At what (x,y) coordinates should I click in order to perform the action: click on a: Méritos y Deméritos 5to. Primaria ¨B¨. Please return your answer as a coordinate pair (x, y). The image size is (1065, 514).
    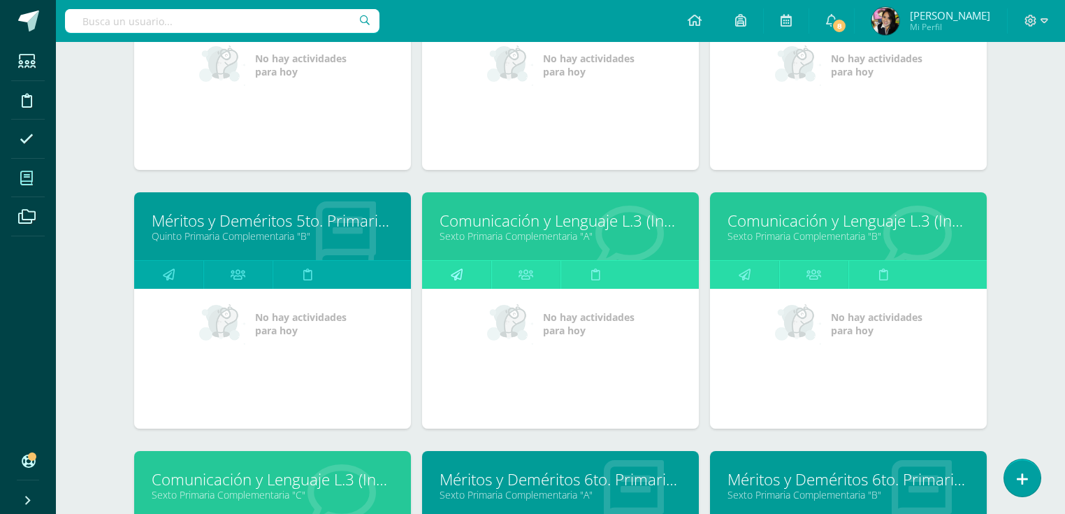
    Looking at the image, I should click on (273, 220).